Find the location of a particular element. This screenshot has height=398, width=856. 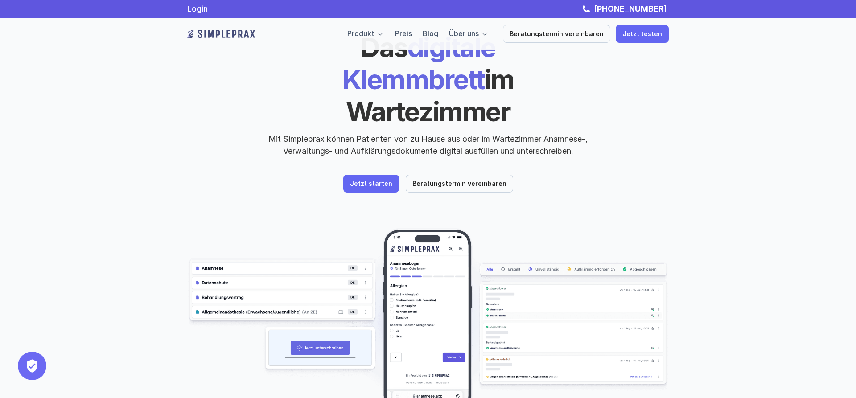

a: Jetzt testen is located at coordinates (642, 34).